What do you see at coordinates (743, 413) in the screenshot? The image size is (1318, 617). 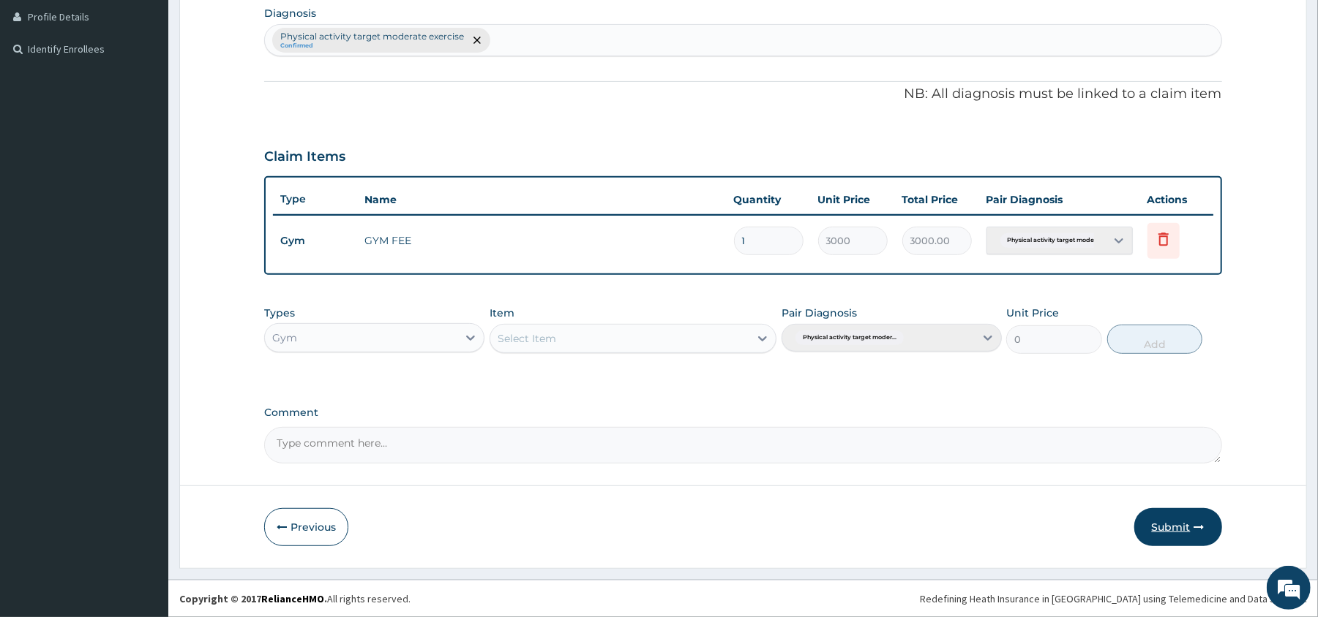 I see `label: Comment` at bounding box center [743, 413].